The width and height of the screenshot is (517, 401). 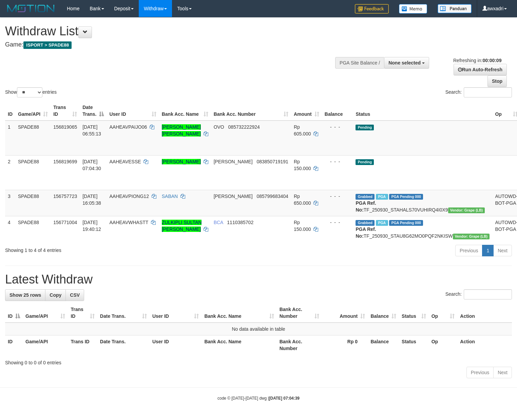 What do you see at coordinates (75, 295) in the screenshot?
I see `a: CSV` at bounding box center [75, 295].